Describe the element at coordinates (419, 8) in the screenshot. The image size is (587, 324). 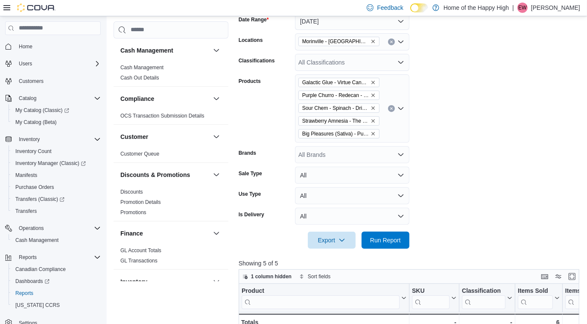
I see `input: Dark Mode` at that location.